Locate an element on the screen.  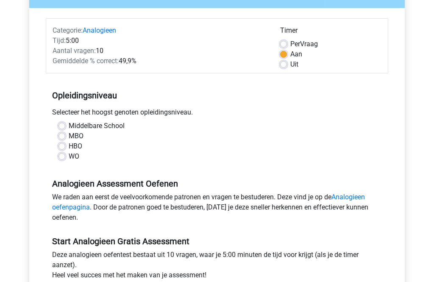
div: 49,9% is located at coordinates (160, 61).